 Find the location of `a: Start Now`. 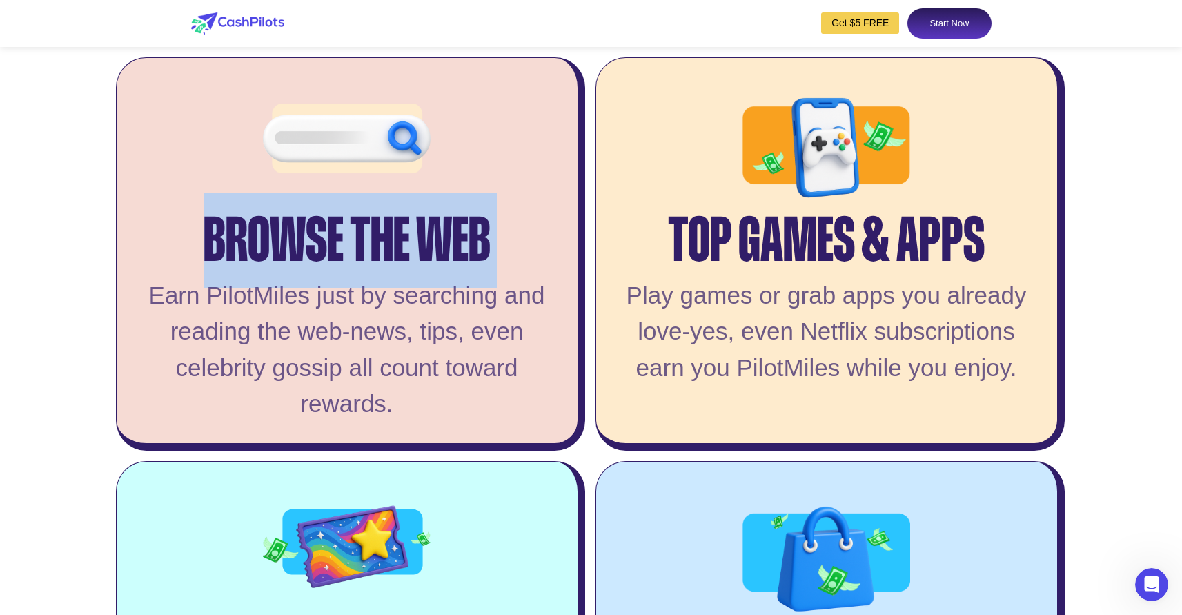

a: Start Now is located at coordinates (949, 23).